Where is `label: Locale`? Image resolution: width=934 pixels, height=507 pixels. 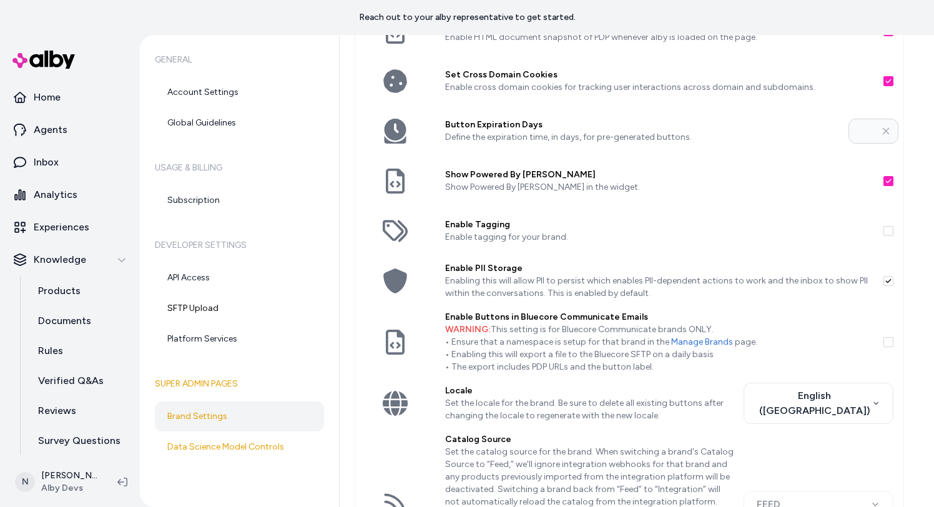 label: Locale is located at coordinates (589, 391).